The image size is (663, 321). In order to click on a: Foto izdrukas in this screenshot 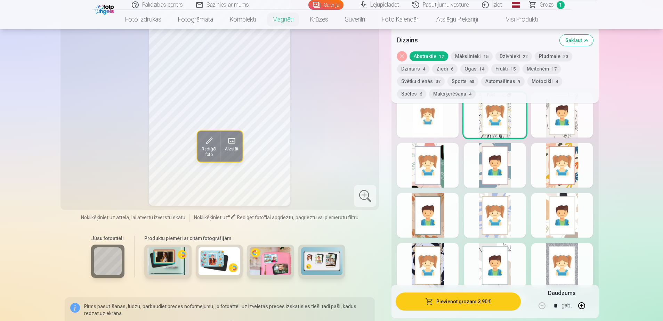, I will do `click(143, 19)`.